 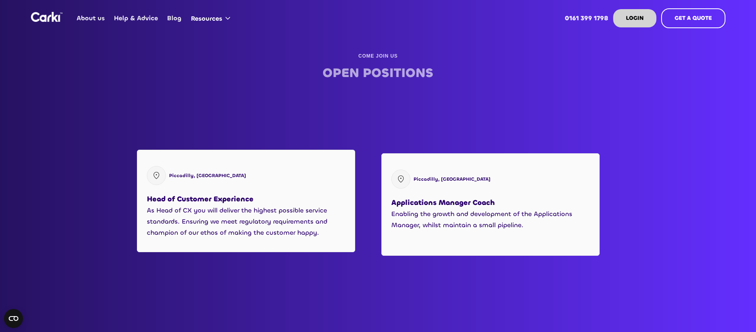 I want to click on h2: OPEN POSITIONS, so click(x=378, y=73).